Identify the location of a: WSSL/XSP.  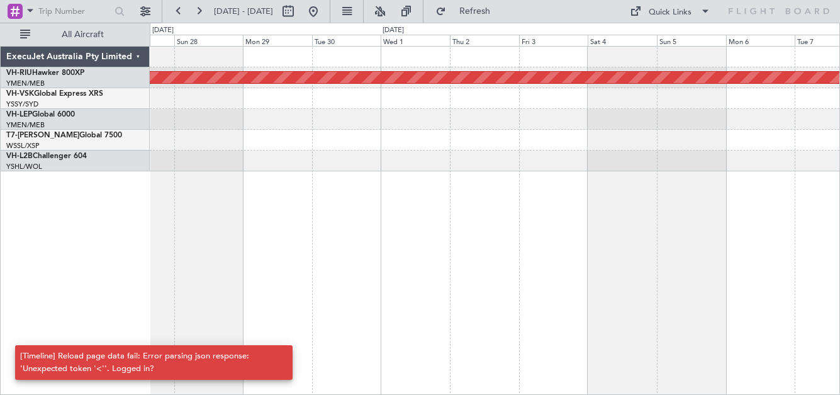
(23, 145).